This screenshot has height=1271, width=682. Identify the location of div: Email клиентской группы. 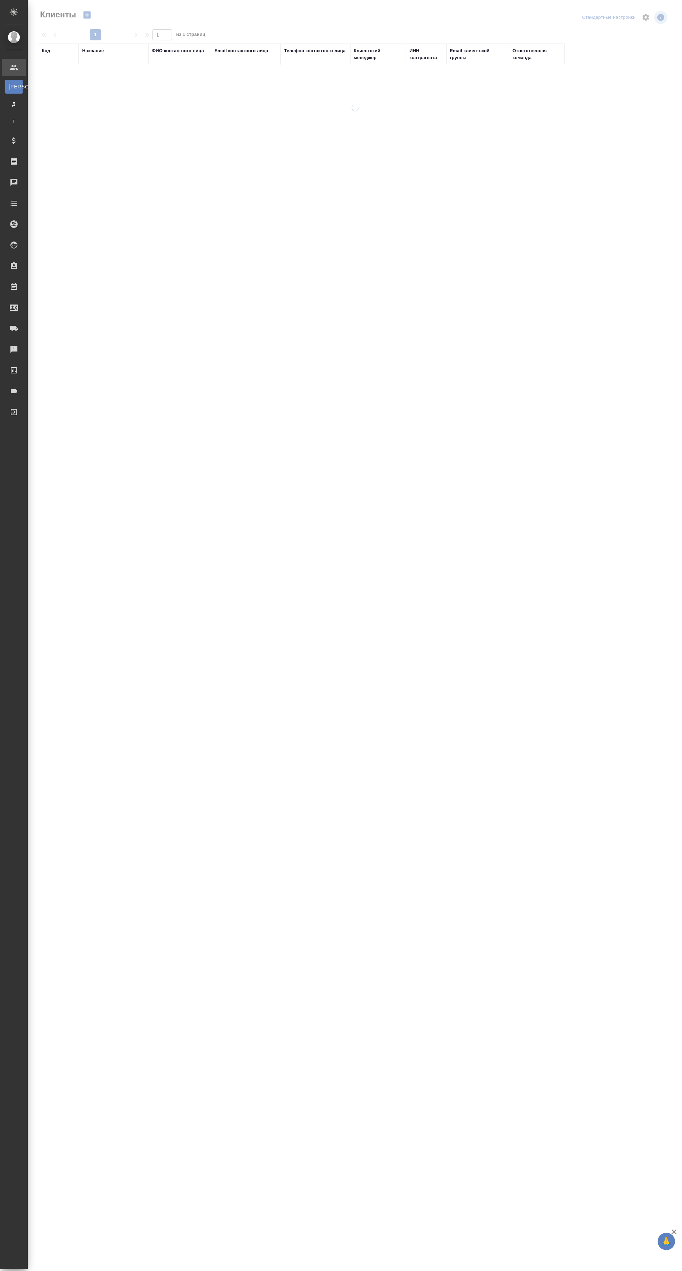
(478, 54).